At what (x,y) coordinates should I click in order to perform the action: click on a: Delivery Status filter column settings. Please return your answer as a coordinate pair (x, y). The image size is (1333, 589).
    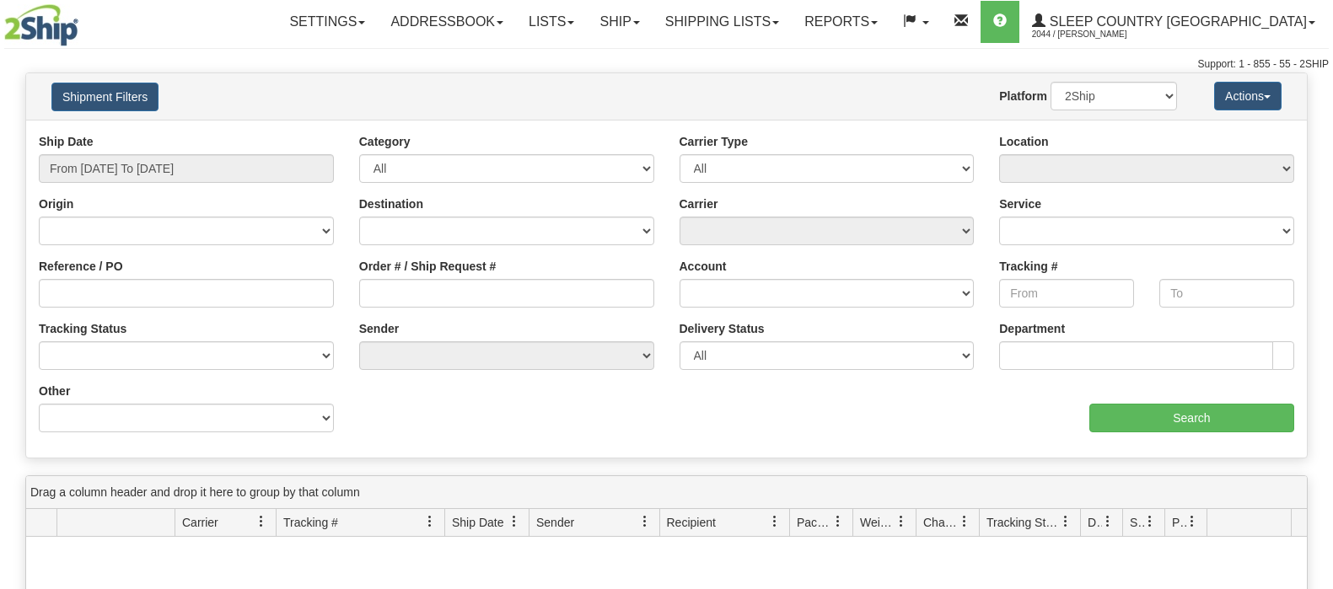
    Looking at the image, I should click on (1108, 522).